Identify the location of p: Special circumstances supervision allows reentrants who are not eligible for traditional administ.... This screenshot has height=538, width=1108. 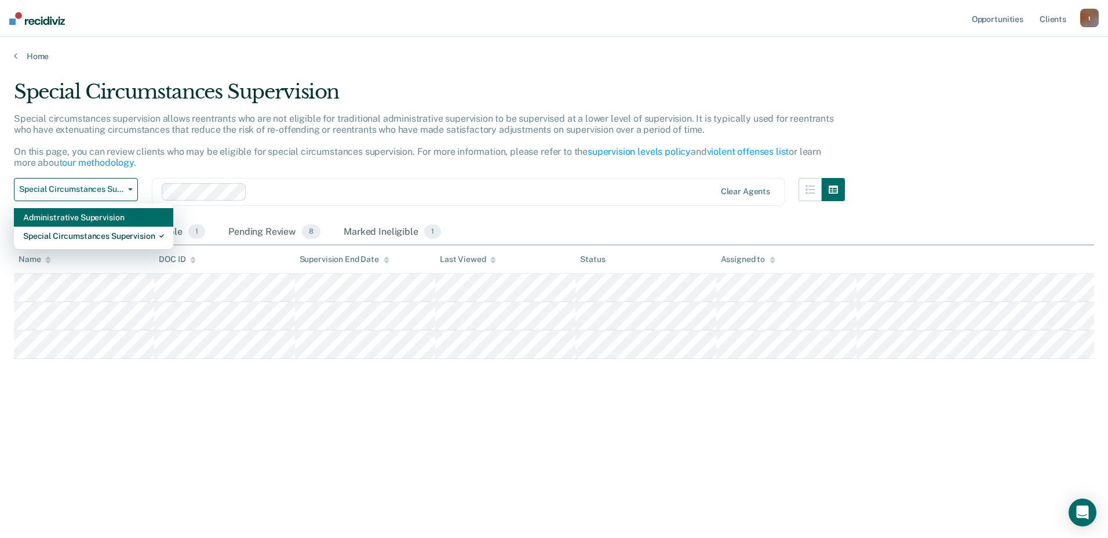
(424, 141).